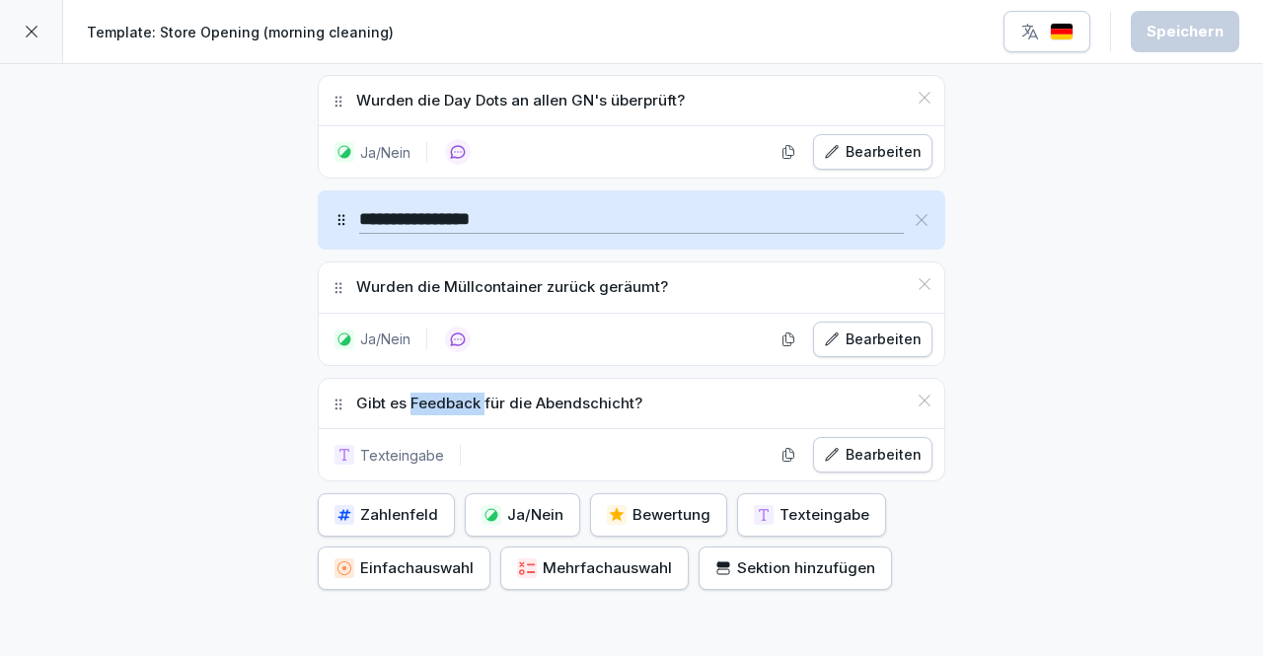 The image size is (1263, 656). What do you see at coordinates (402, 455) in the screenshot?
I see `p: Texteingabe` at bounding box center [402, 455].